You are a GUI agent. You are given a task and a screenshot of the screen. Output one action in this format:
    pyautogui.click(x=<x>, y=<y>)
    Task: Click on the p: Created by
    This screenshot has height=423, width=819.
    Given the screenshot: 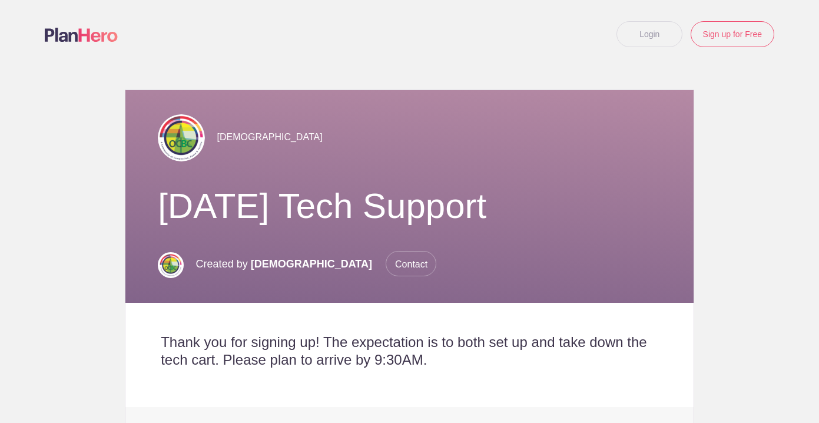 What is the action you would take?
    pyautogui.click(x=316, y=264)
    